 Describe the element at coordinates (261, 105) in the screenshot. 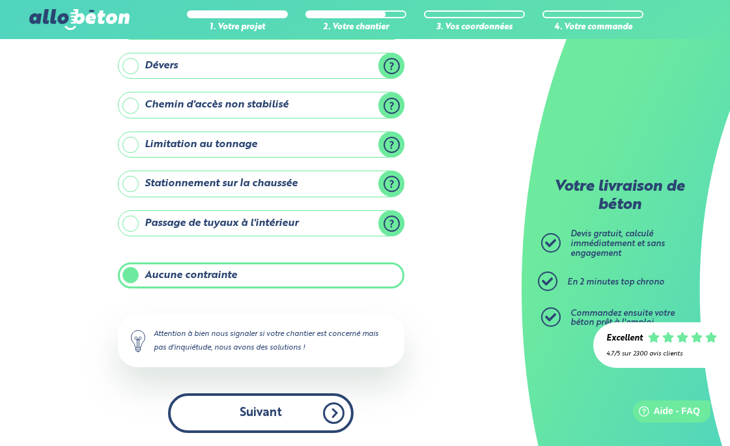

I see `label: Chemin d'accès non stabilisé` at that location.